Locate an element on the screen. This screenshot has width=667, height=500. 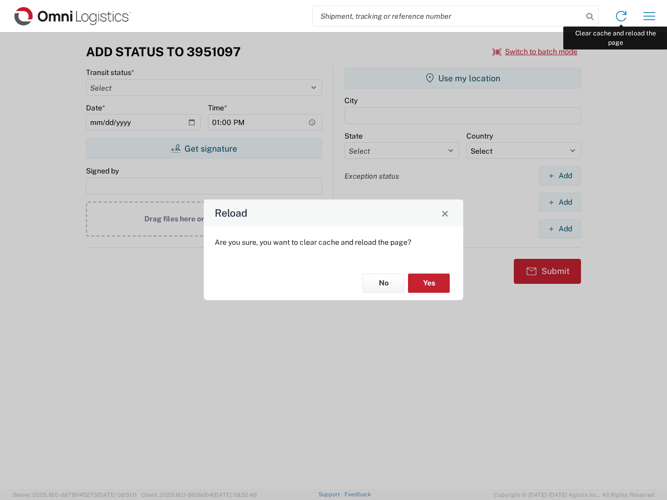
p: Are you sure, you want to clear cache and reload the page? is located at coordinates (334, 242).